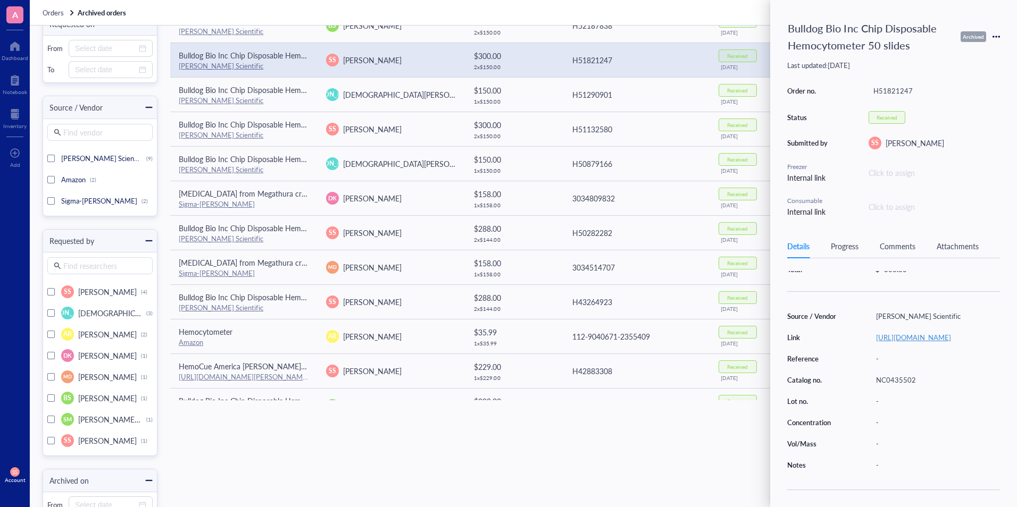  I want to click on span: Orders, so click(53, 12).